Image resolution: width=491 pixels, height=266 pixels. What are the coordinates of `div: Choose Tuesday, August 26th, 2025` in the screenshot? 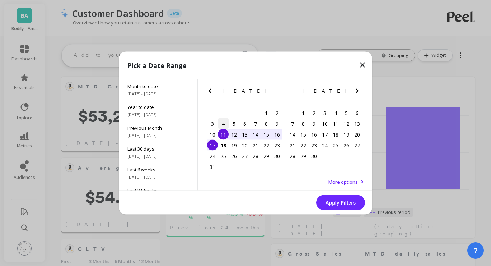 It's located at (234, 156).